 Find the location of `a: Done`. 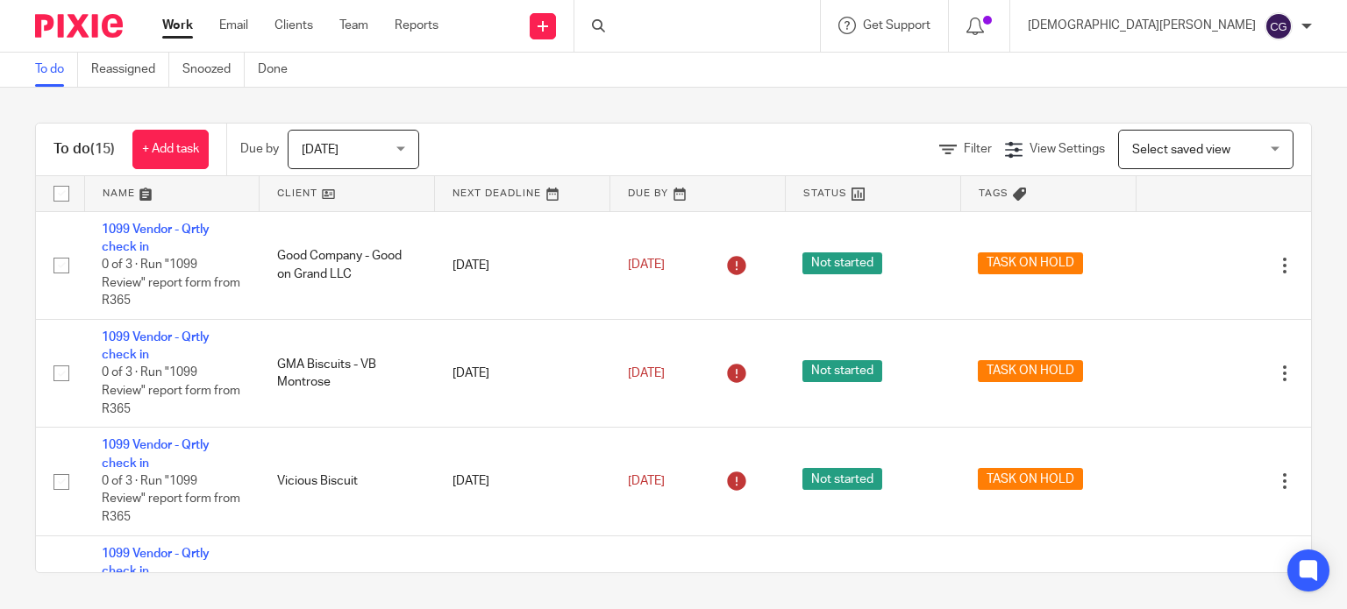

a: Done is located at coordinates (279, 69).